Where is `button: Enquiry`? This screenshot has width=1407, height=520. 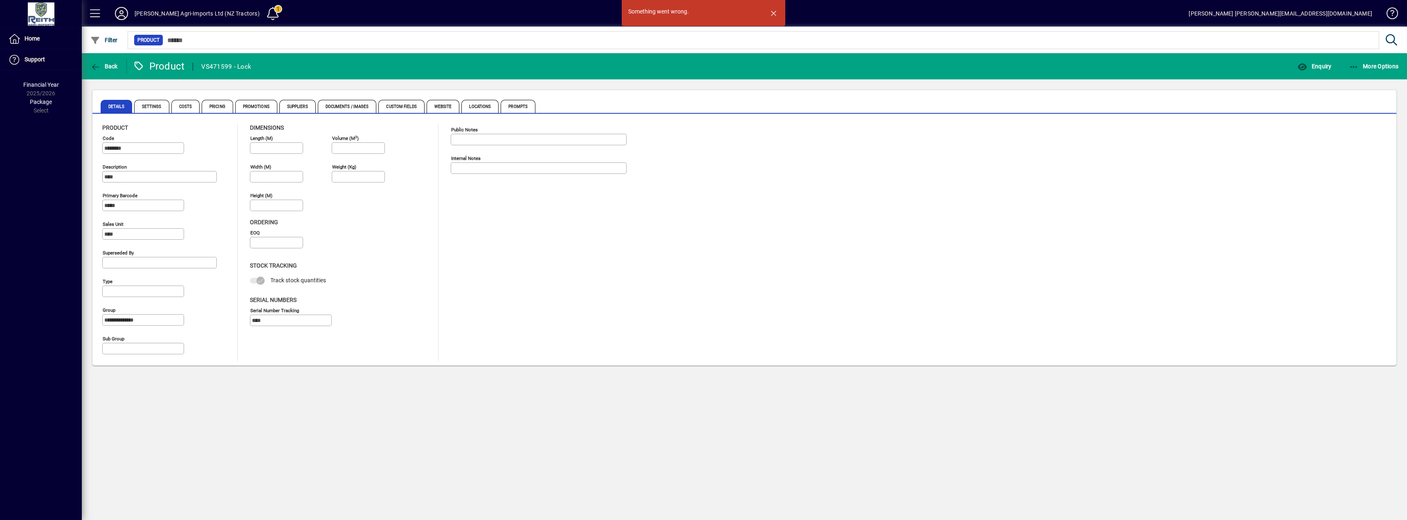 button: Enquiry is located at coordinates (1315, 66).